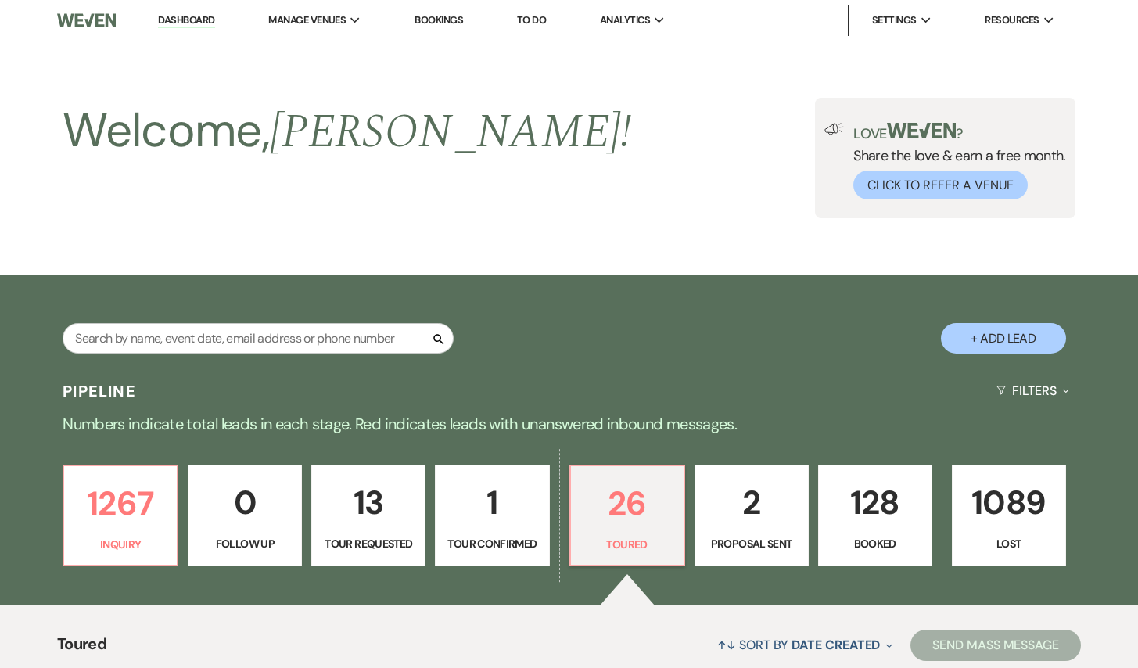 This screenshot has height=668, width=1138. What do you see at coordinates (751, 502) in the screenshot?
I see `p: 2` at bounding box center [751, 502].